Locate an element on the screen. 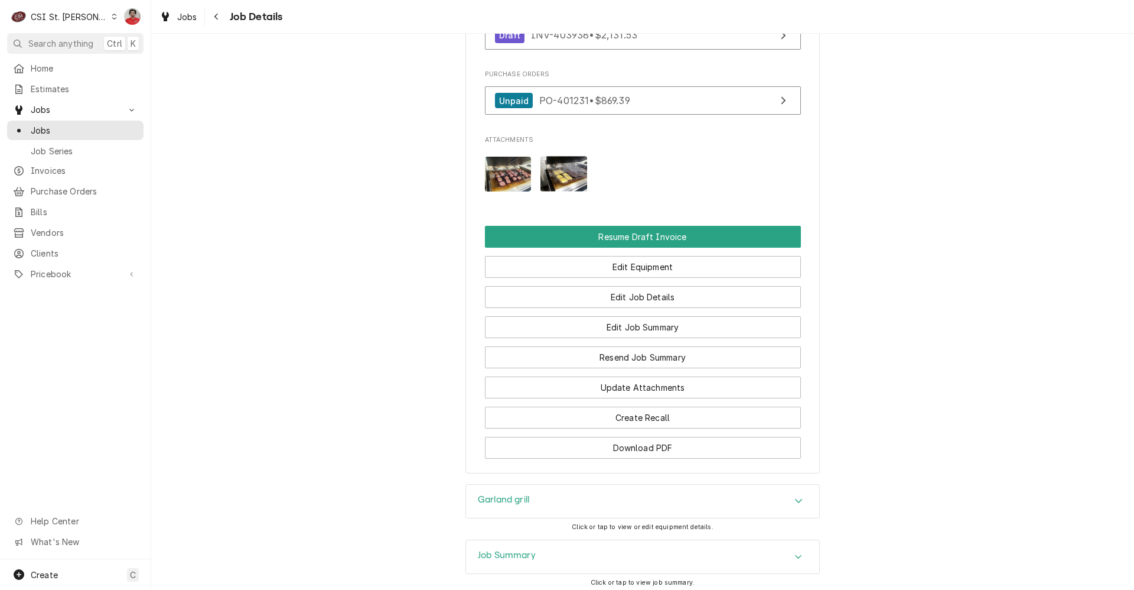 The width and height of the screenshot is (1134, 590). a: Vendors is located at coordinates (75, 232).